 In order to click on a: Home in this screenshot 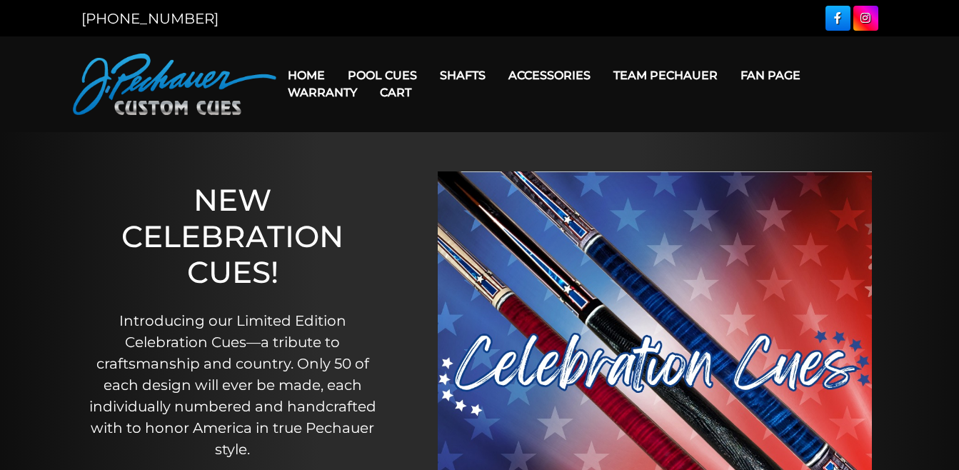, I will do `click(306, 75)`.